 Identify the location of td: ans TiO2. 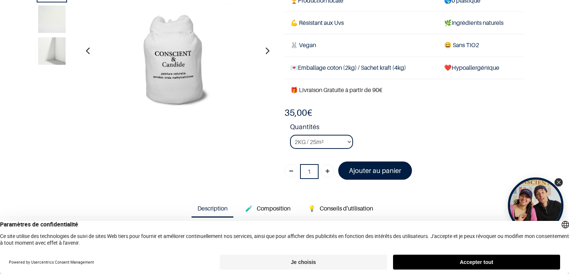
(481, 45).